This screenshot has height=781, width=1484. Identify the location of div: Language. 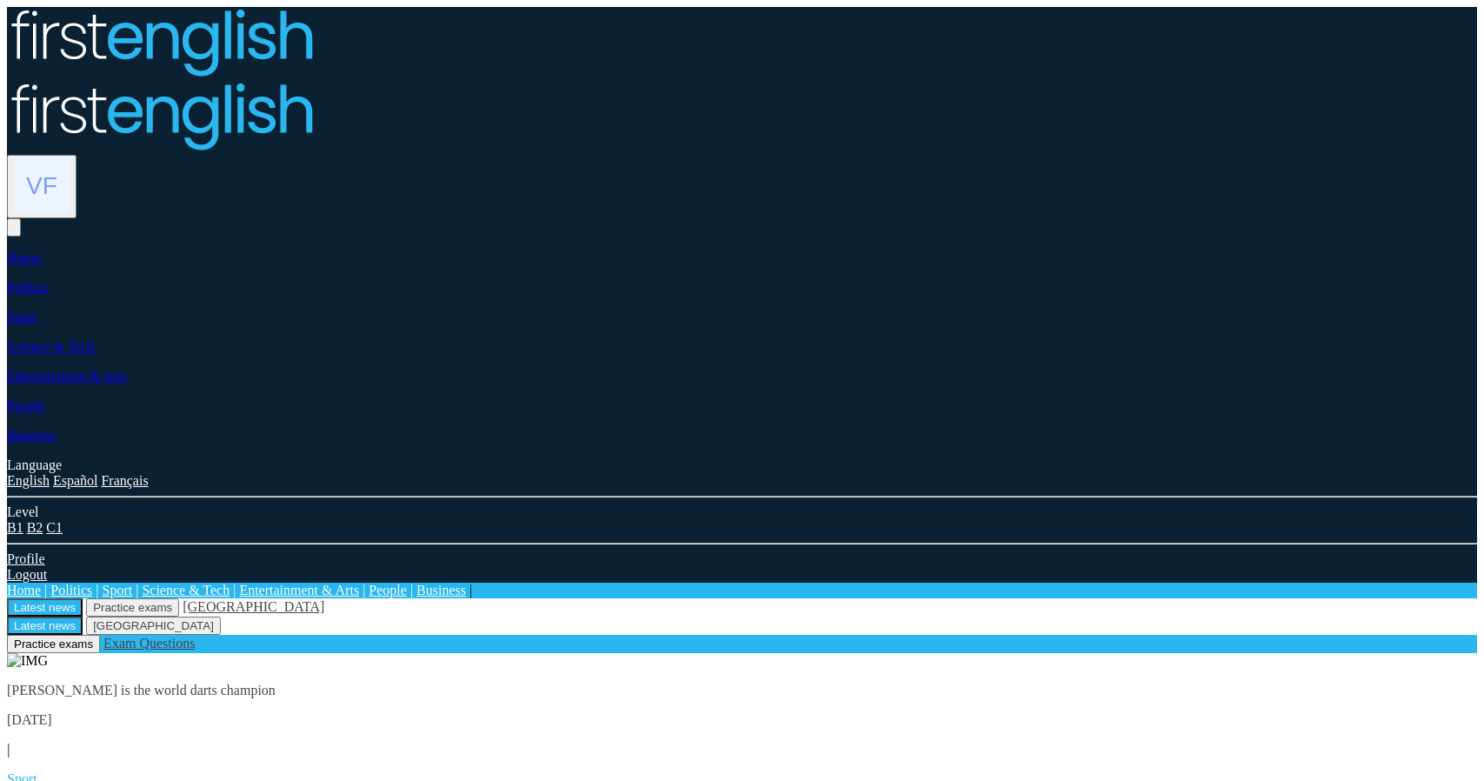
(741, 465).